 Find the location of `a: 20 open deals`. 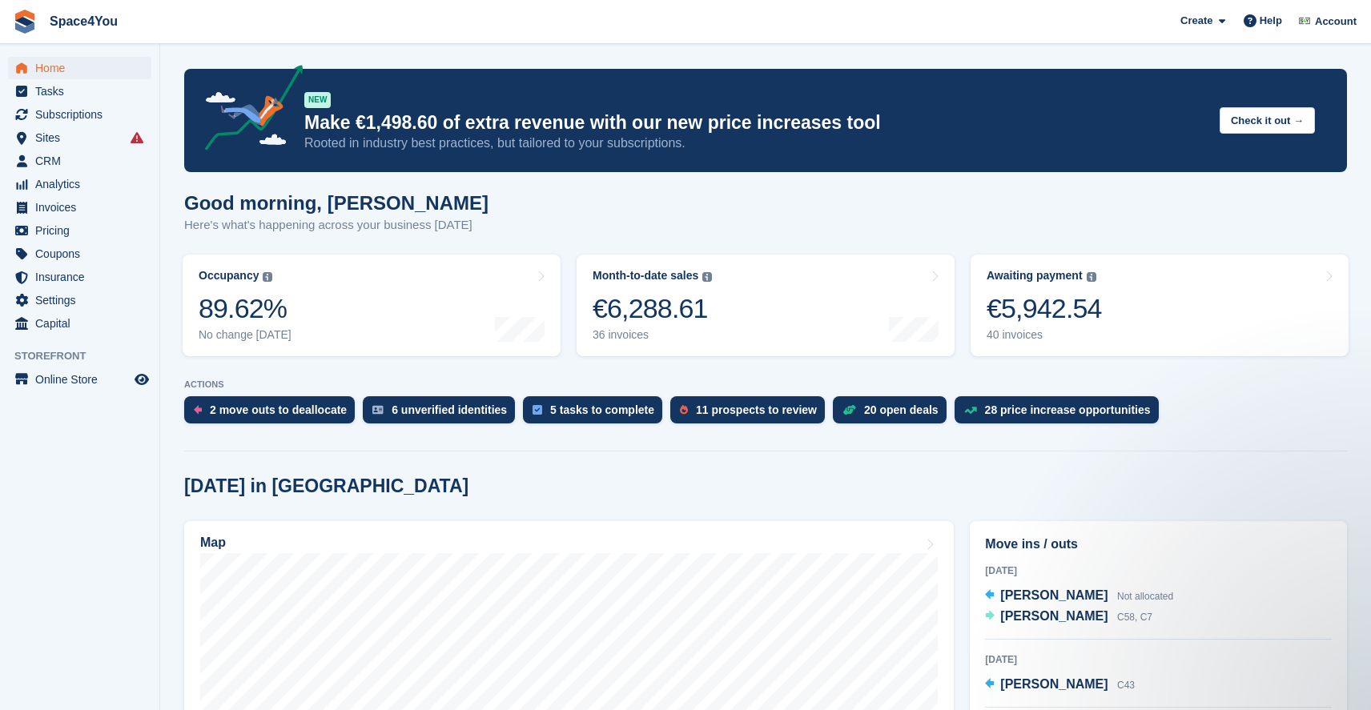

a: 20 open deals is located at coordinates (894, 414).